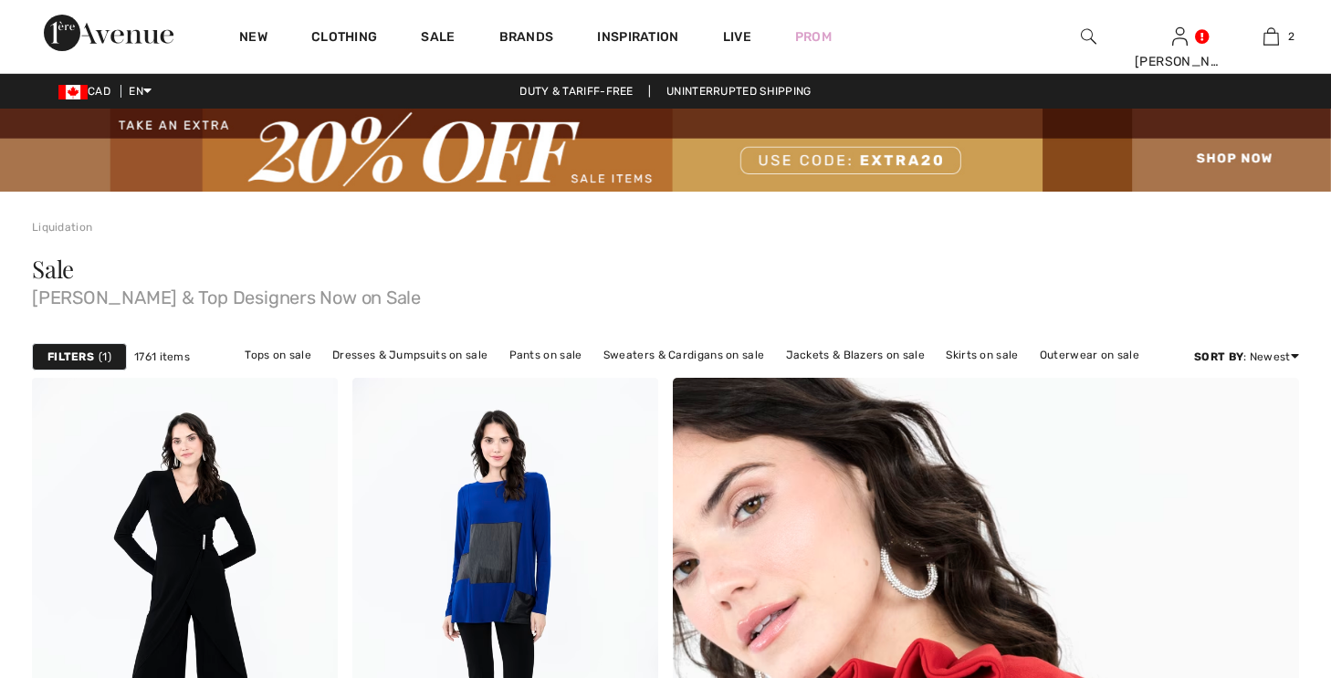 Image resolution: width=1331 pixels, height=678 pixels. I want to click on span: 1, so click(105, 357).